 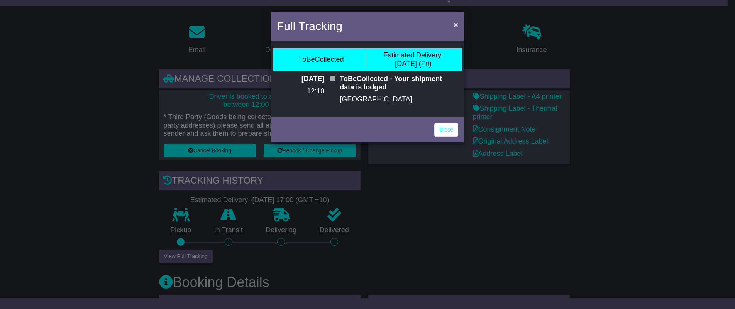 I want to click on span: Estimated Delivery:, so click(x=413, y=55).